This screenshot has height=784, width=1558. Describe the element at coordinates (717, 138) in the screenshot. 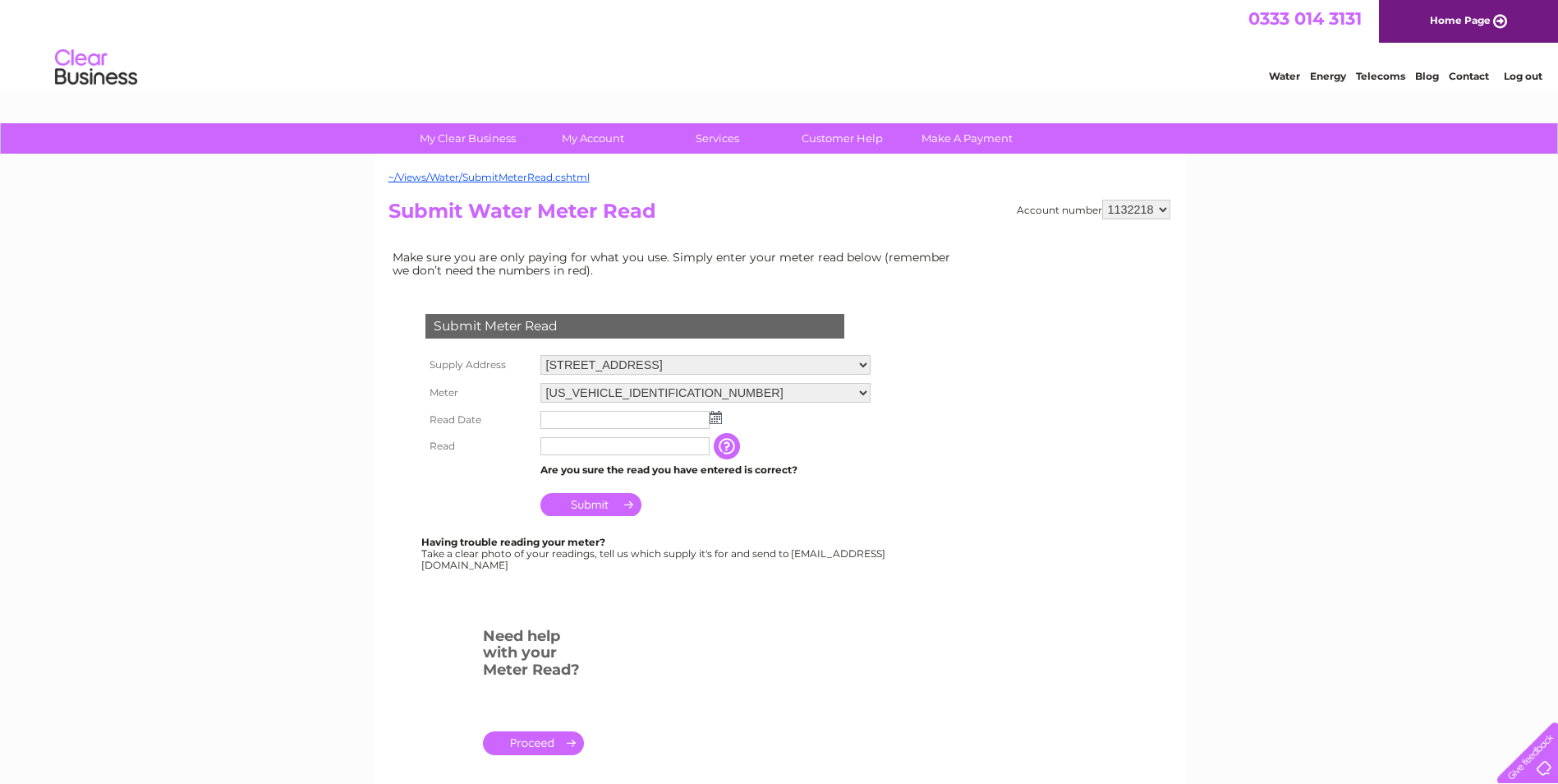

I see `a: Services` at that location.